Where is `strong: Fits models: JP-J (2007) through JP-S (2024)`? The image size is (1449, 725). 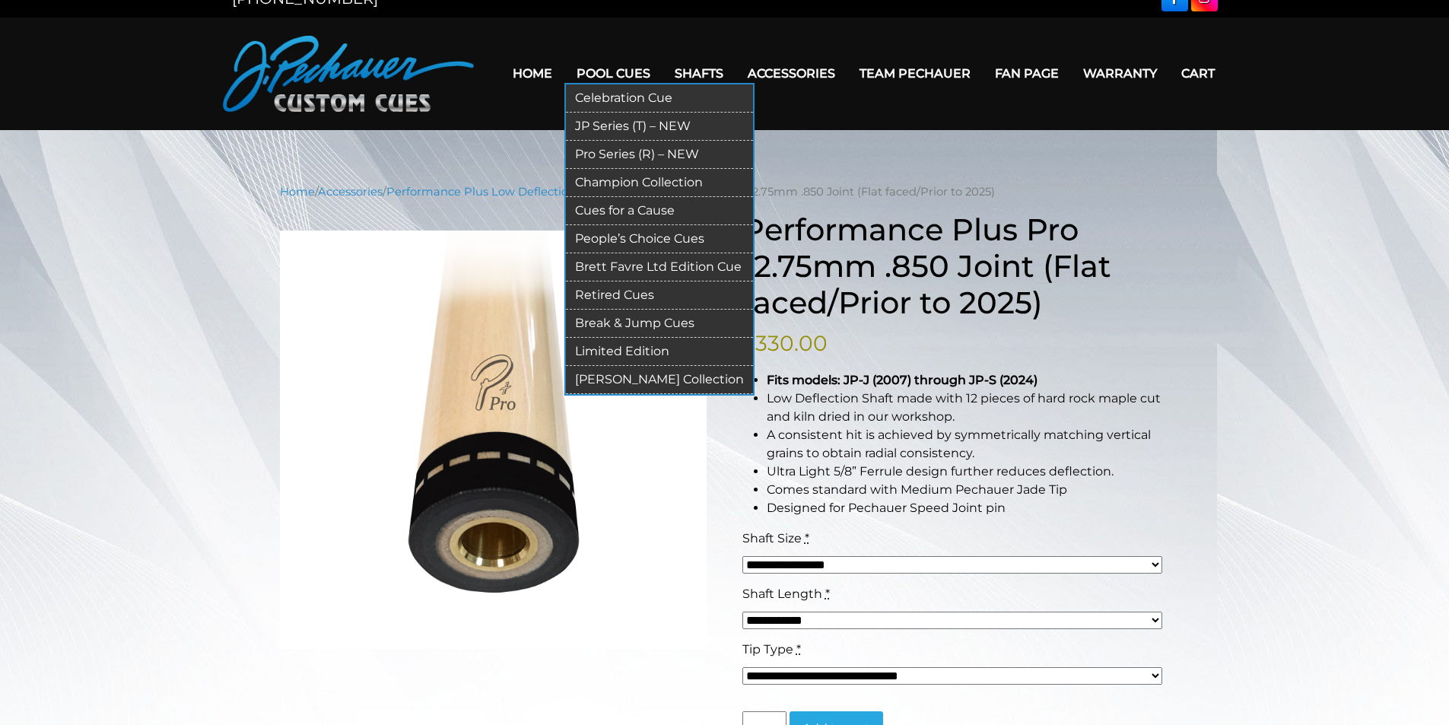 strong: Fits models: JP-J (2007) through JP-S (2024) is located at coordinates (902, 379).